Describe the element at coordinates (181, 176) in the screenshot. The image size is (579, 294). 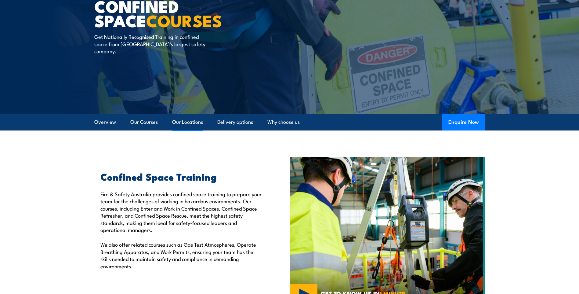
I see `h2: Confined Space Training` at that location.